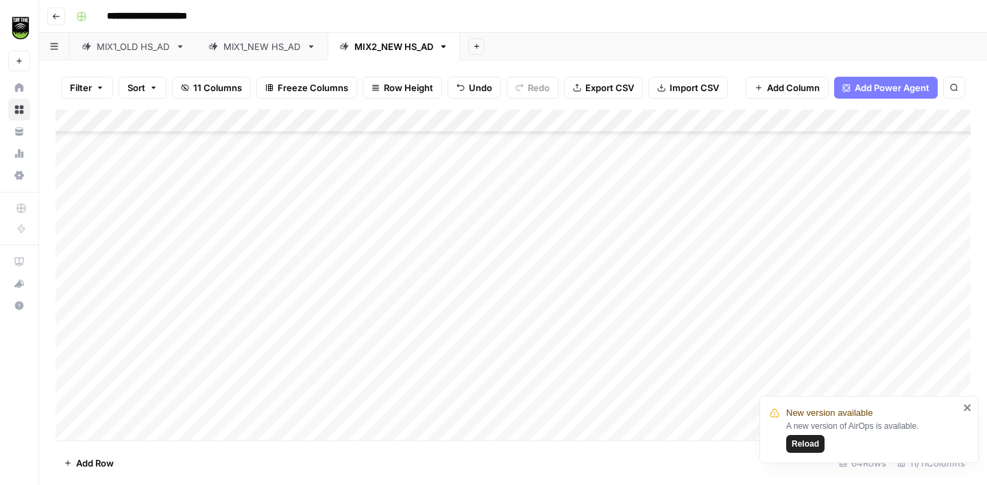 The image size is (987, 485). I want to click on button: Filter, so click(87, 88).